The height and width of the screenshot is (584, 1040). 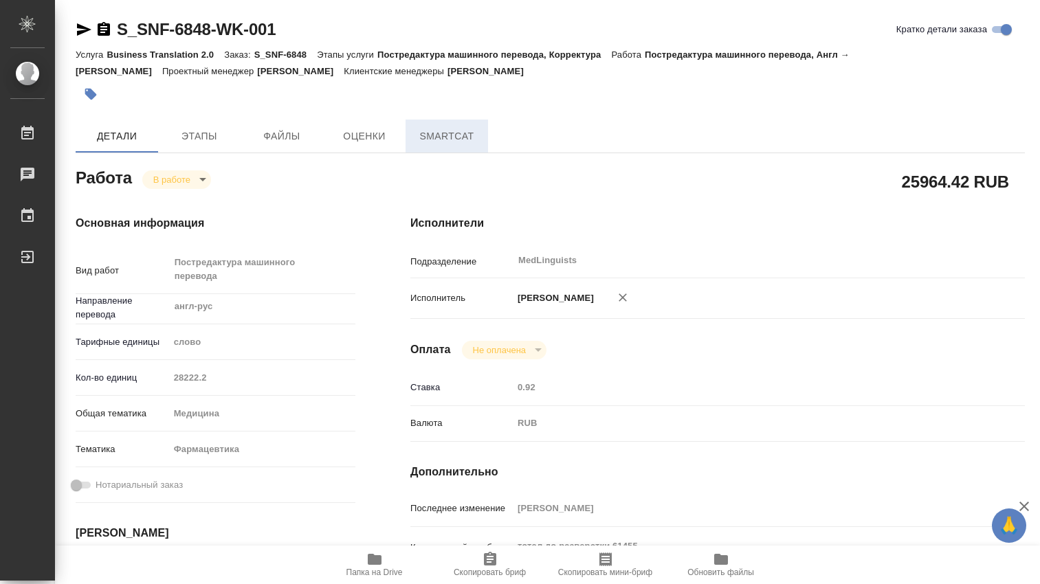 I want to click on button: Скопировать бриф, so click(x=490, y=565).